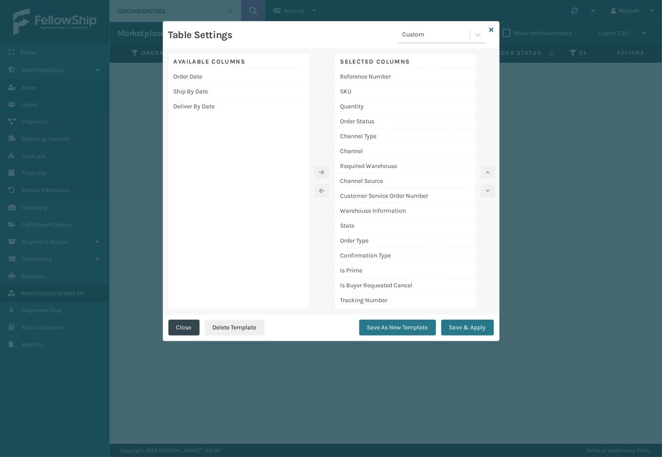  What do you see at coordinates (405, 136) in the screenshot?
I see `div: Channel Type` at bounding box center [405, 136].